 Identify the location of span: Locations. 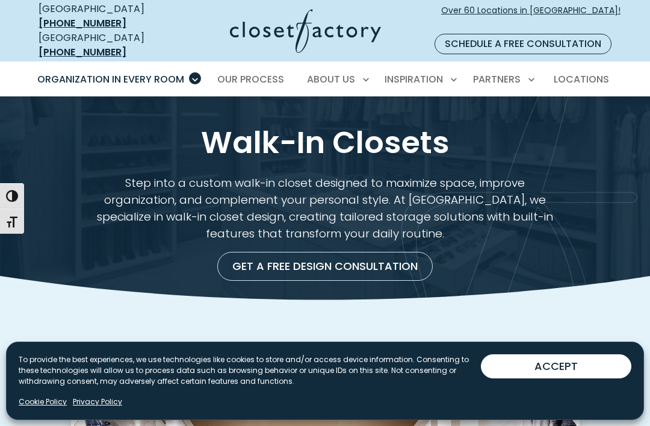
(582, 79).